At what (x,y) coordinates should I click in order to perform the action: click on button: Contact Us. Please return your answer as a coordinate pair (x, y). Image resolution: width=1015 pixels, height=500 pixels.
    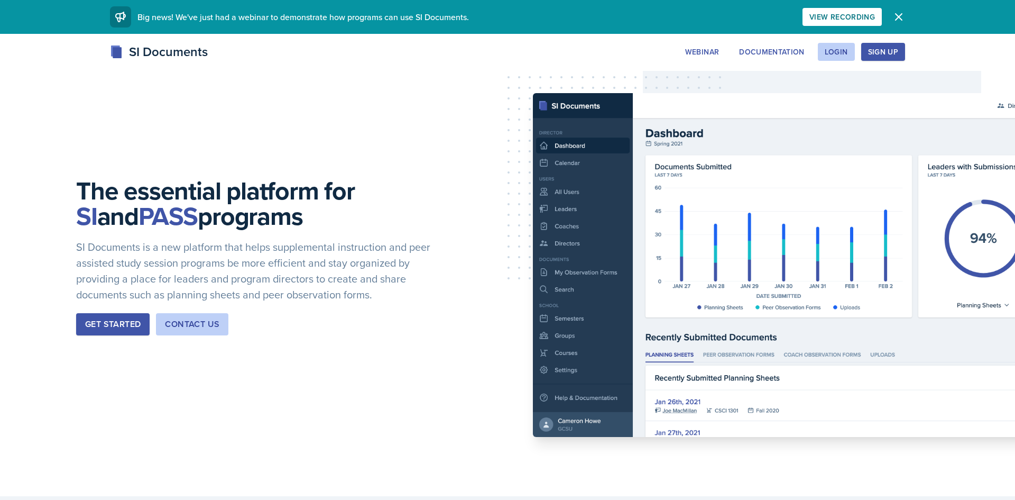
    Looking at the image, I should click on (192, 324).